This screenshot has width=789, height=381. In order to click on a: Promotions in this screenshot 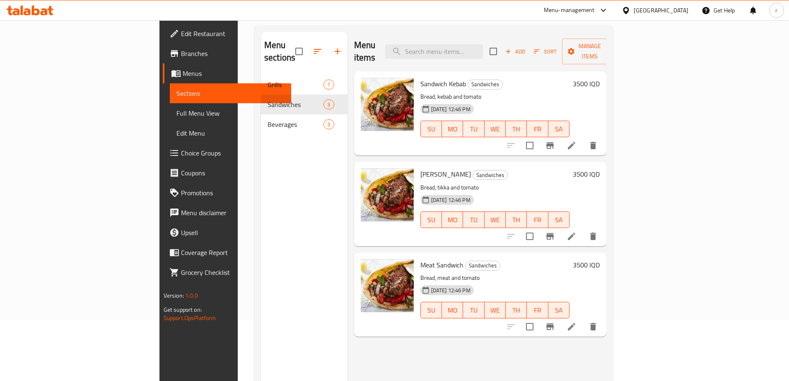, I will do `click(227, 193)`.